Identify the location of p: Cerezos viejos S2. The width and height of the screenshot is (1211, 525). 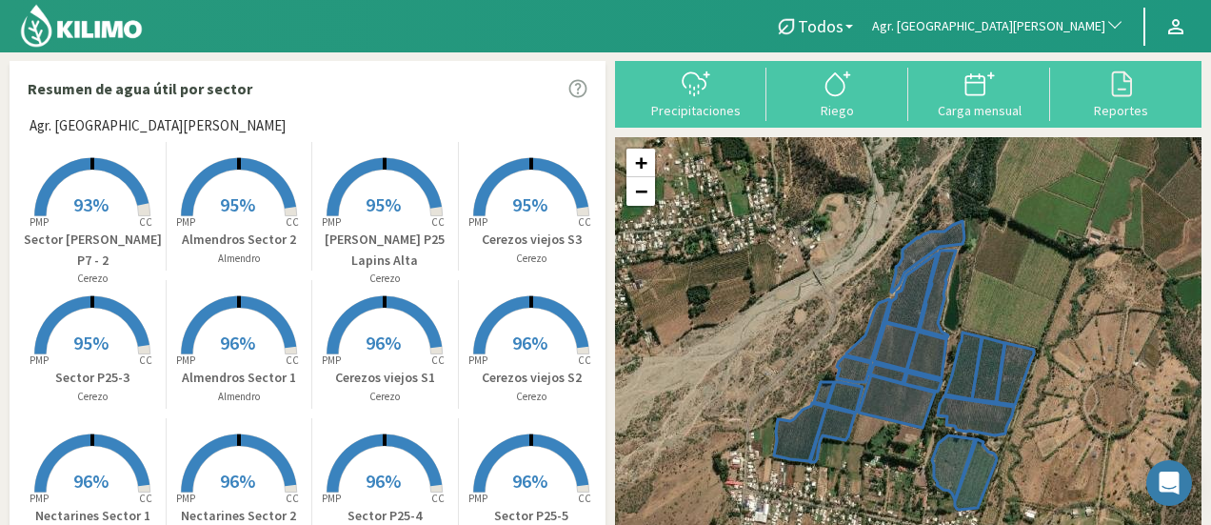
(532, 377).